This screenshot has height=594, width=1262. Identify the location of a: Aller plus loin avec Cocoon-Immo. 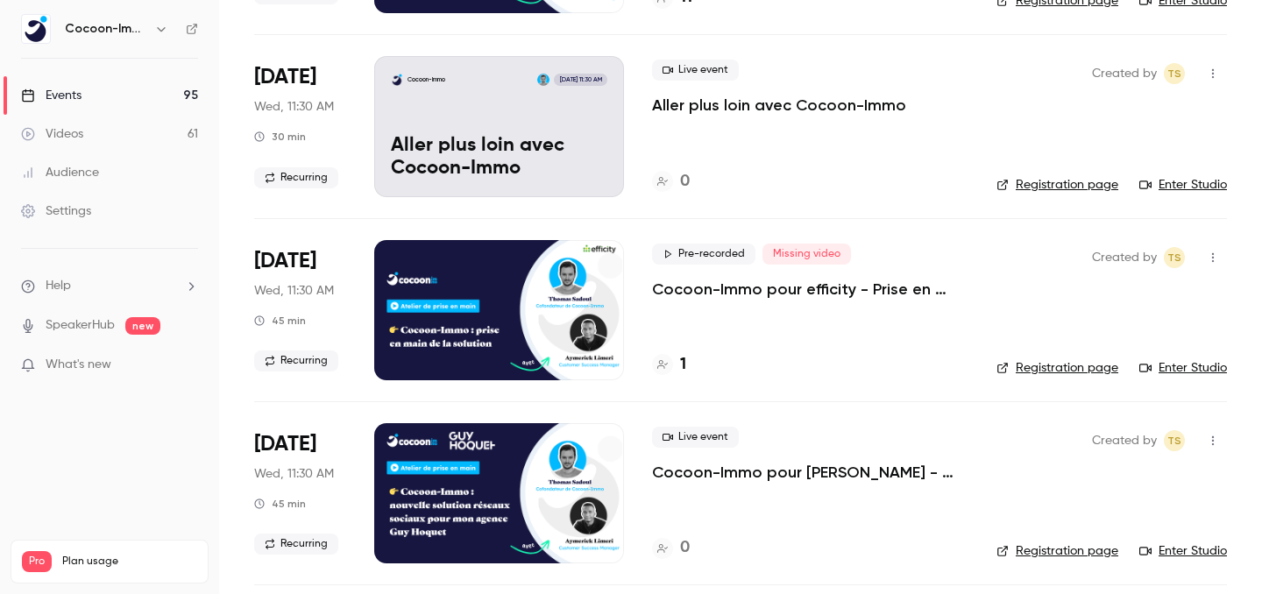
(779, 105).